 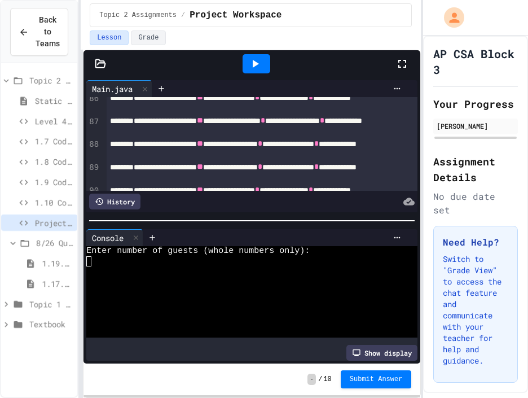 I want to click on div: 90, so click(x=93, y=196).